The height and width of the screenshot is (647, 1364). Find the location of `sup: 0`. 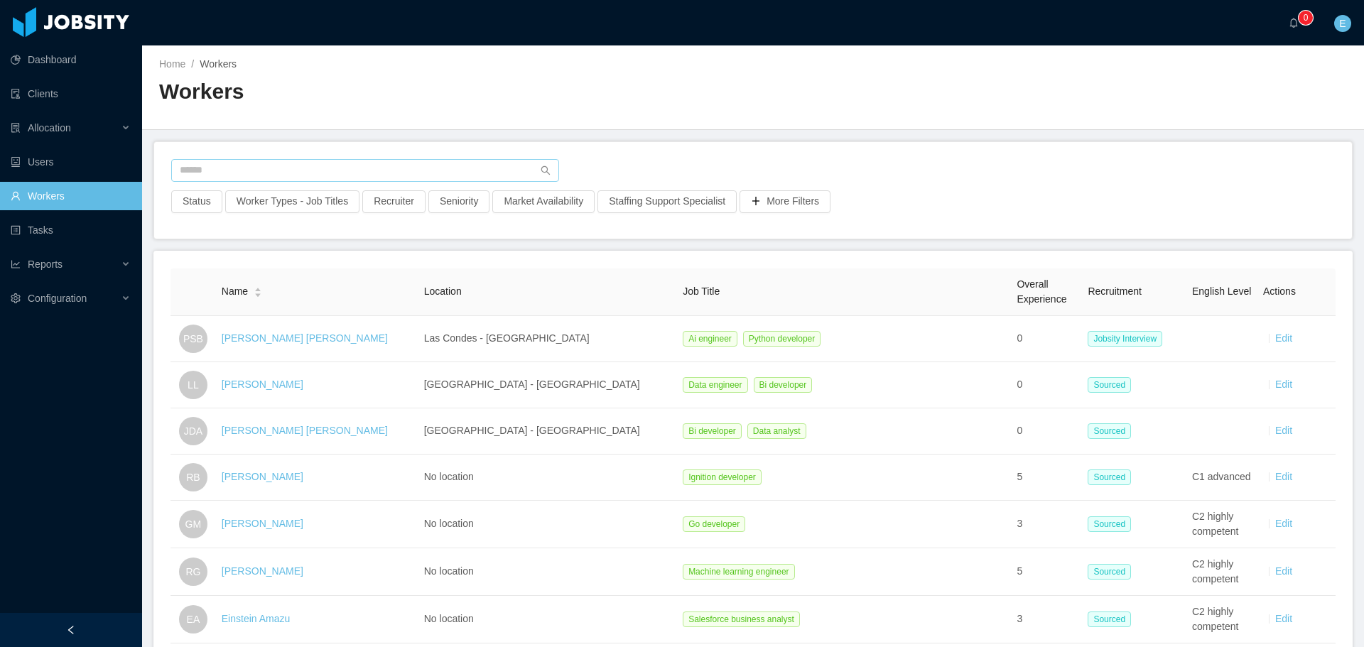

sup: 0 is located at coordinates (1306, 18).